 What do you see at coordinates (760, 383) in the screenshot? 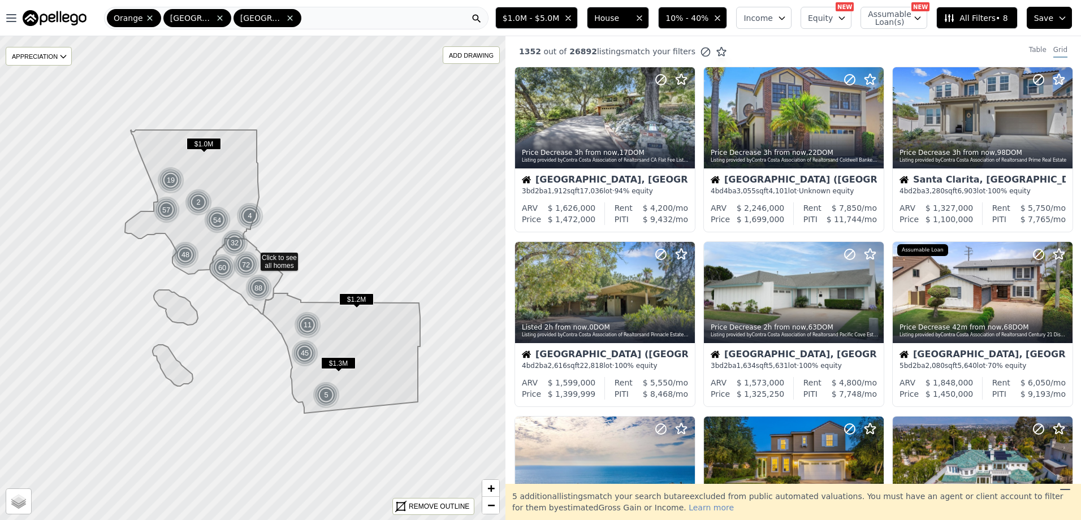
I see `span: $ 1,573,000` at bounding box center [760, 383].